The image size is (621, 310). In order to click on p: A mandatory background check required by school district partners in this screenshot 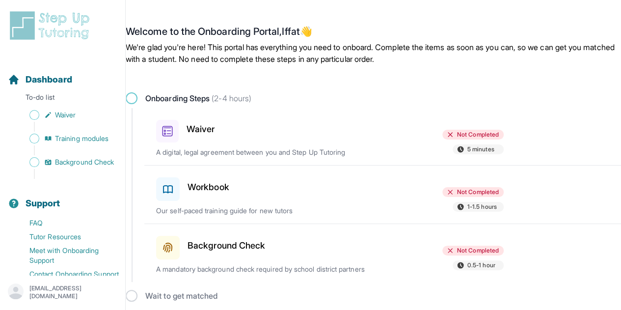, I will do `click(269, 269)`.